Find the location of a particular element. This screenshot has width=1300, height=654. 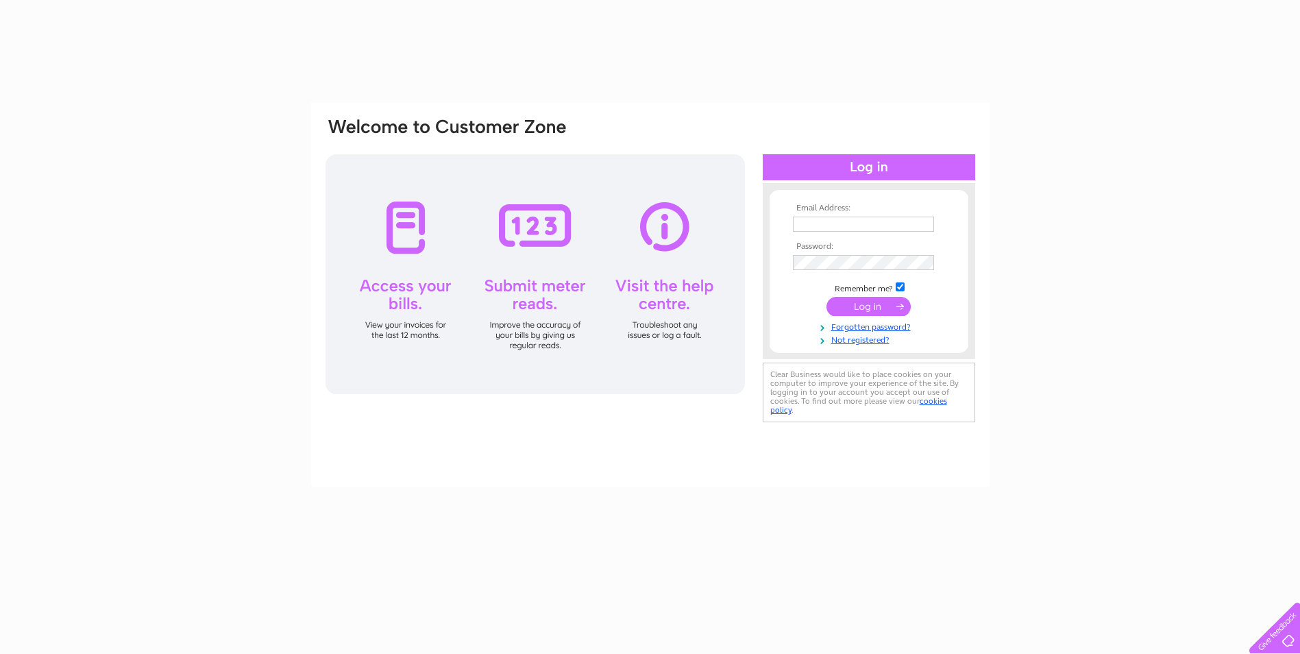

a: Forgotten password? is located at coordinates (870, 325).